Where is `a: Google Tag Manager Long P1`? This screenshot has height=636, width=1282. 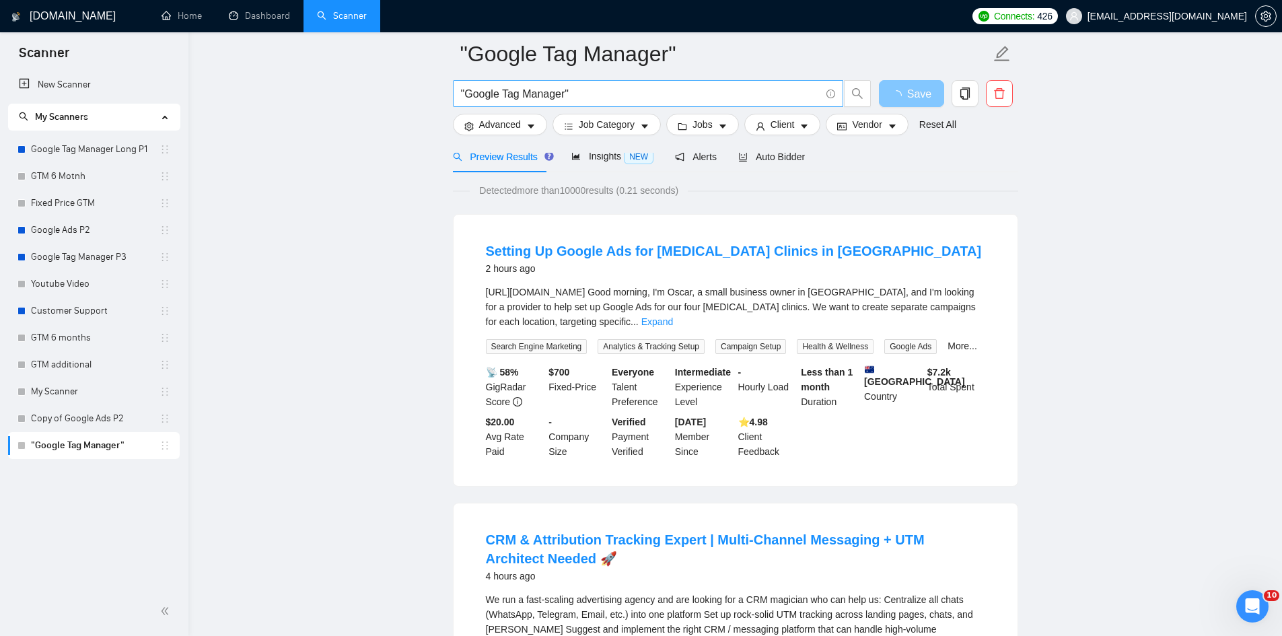 a: Google Tag Manager Long P1 is located at coordinates (95, 149).